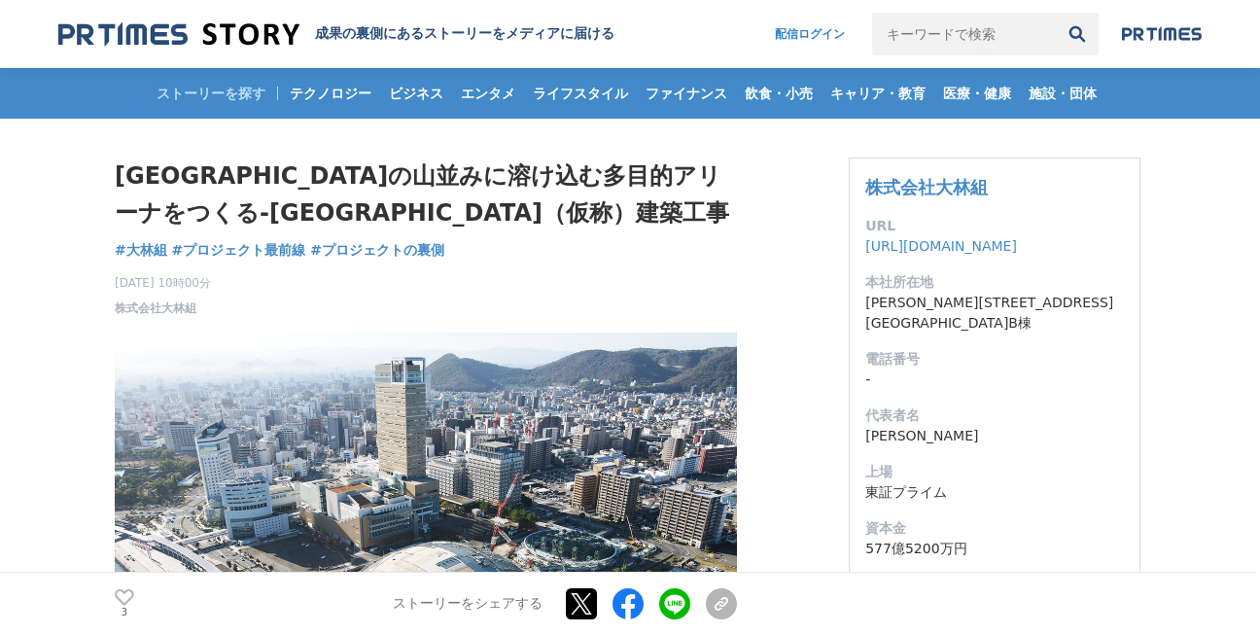 Image resolution: width=1260 pixels, height=634 pixels. Describe the element at coordinates (994, 471) in the screenshot. I see `dt: 上場` at that location.